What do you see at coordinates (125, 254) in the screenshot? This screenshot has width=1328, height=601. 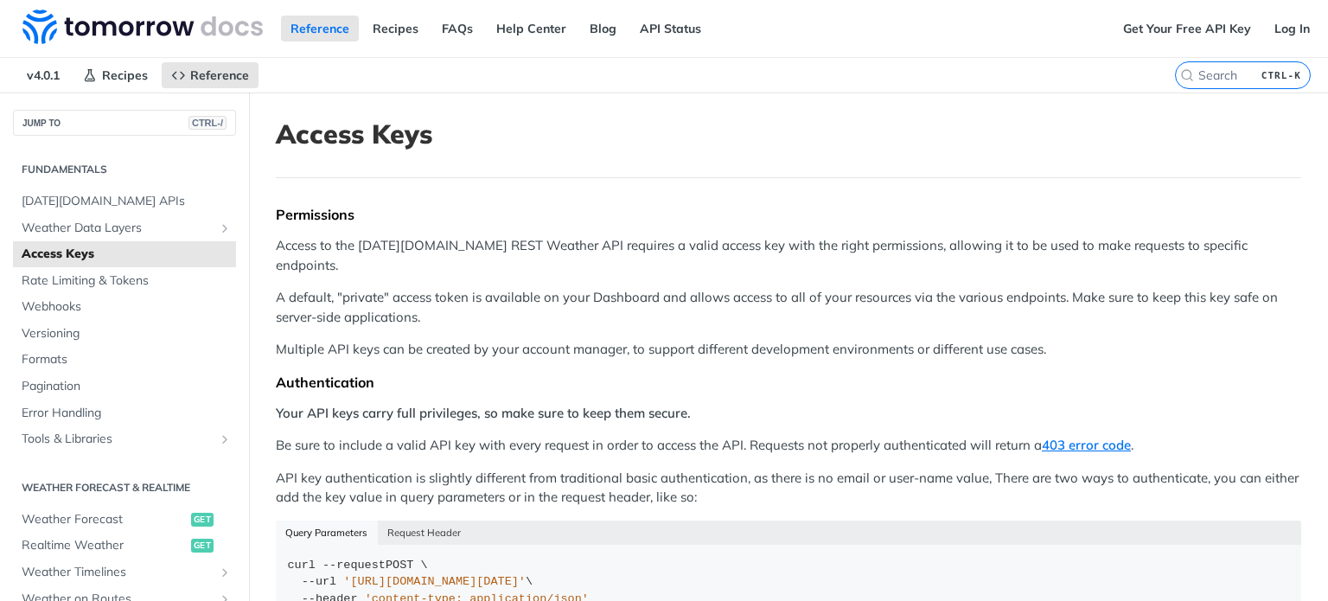 I see `a: Access Keys` at bounding box center [125, 254].